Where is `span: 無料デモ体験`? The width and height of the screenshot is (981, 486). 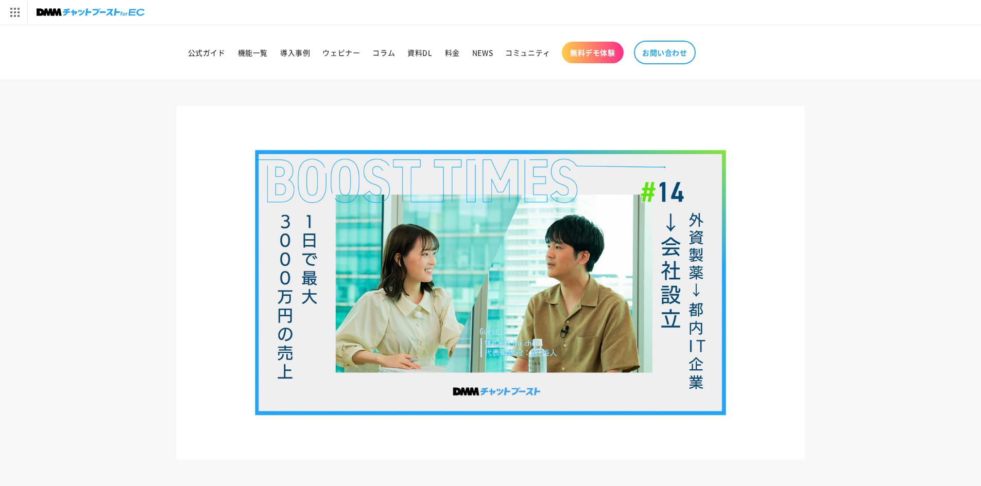
span: 無料デモ体験 is located at coordinates (593, 53).